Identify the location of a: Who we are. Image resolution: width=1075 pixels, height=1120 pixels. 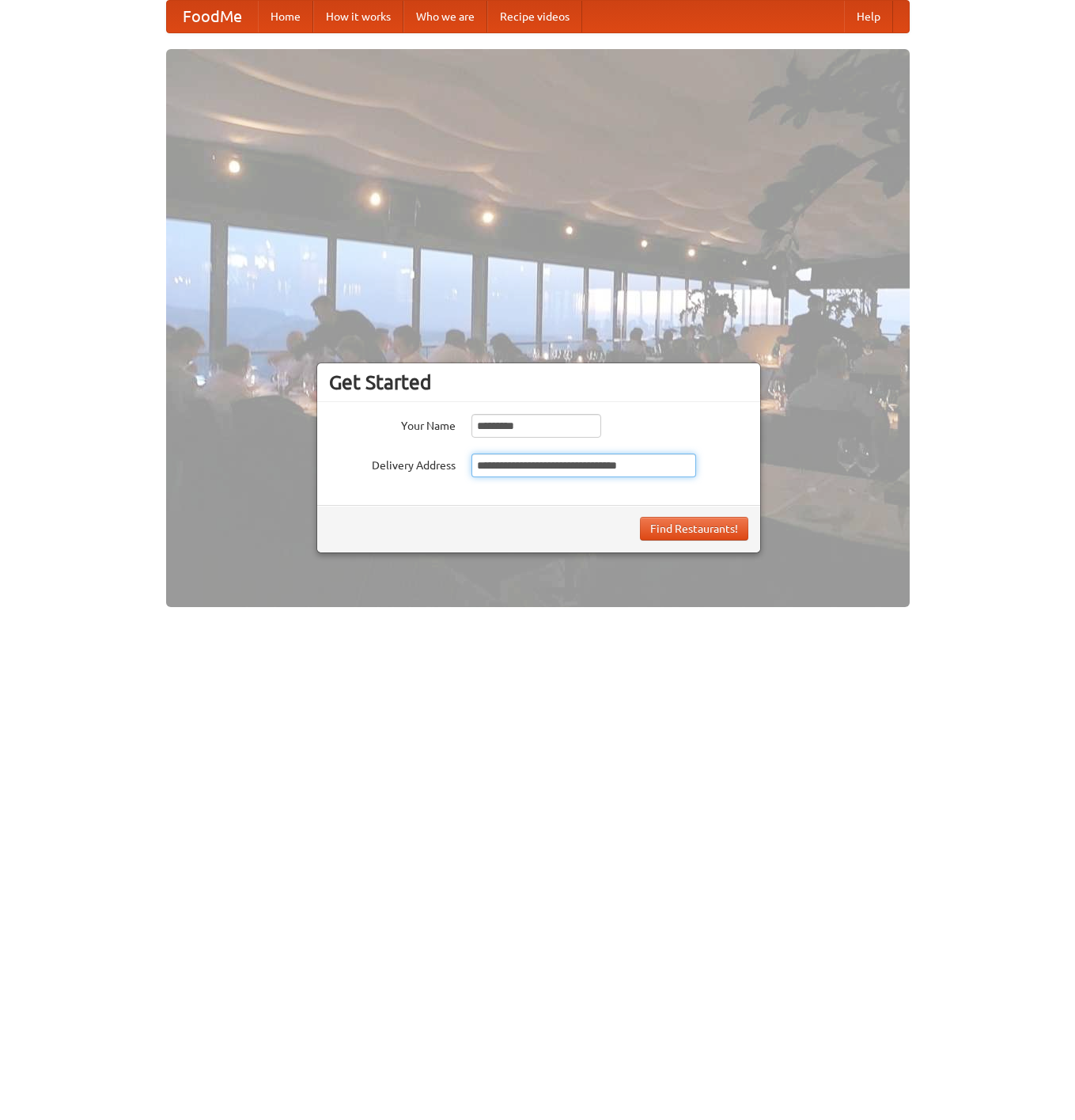
(445, 16).